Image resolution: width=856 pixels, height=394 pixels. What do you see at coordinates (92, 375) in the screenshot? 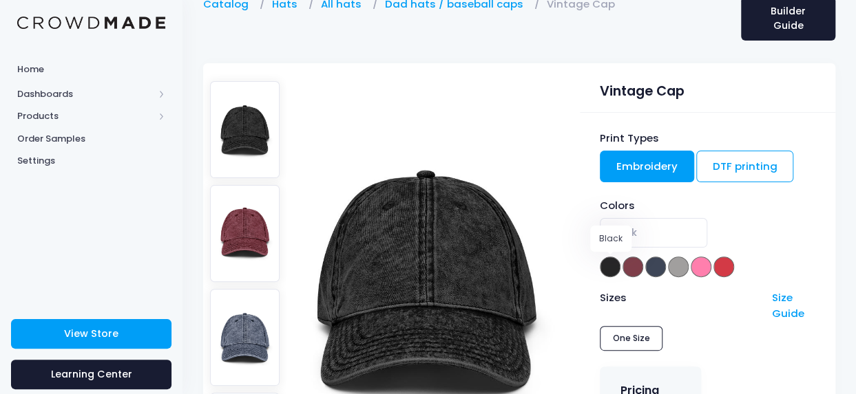
I see `span: Learning Center` at bounding box center [92, 375].